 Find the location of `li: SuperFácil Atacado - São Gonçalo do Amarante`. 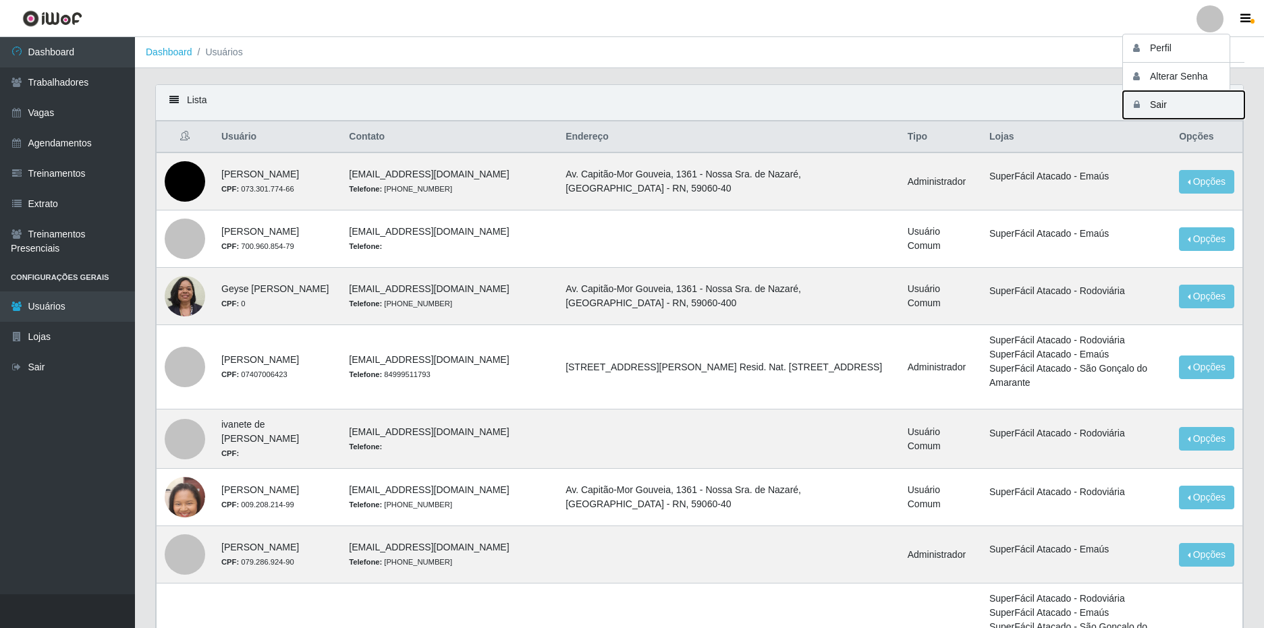

li: SuperFácil Atacado - São Gonçalo do Amarante is located at coordinates (1076, 376).